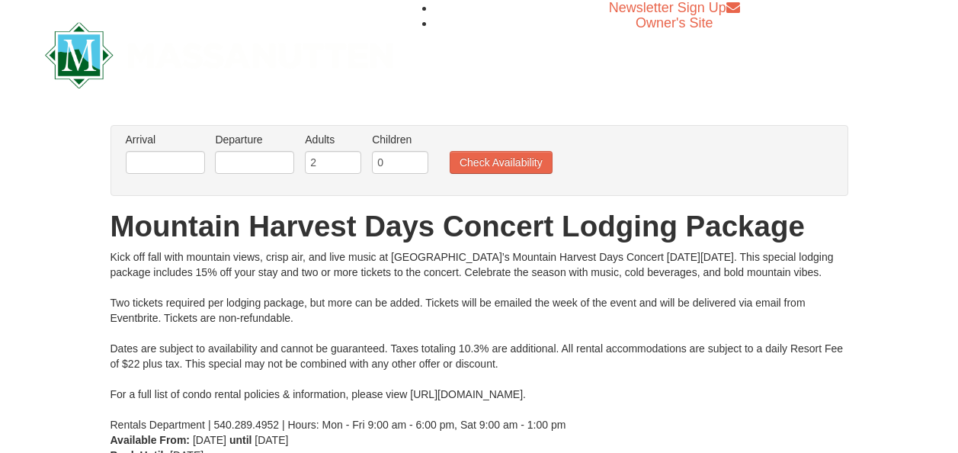 Image resolution: width=958 pixels, height=453 pixels. Describe the element at coordinates (501, 162) in the screenshot. I see `button: Check Availability` at that location.